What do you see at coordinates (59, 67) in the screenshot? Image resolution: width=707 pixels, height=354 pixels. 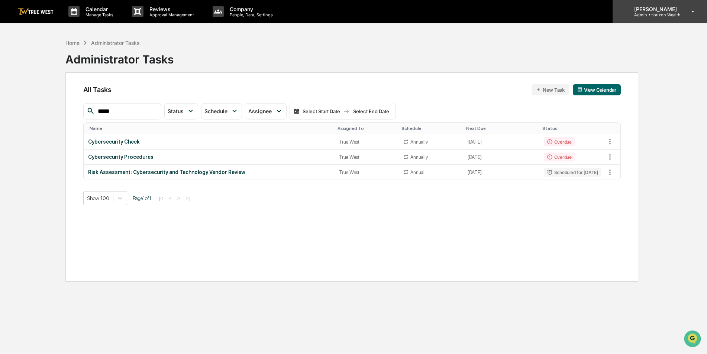 I see `div: We're available if you need us!` at bounding box center [59, 67].